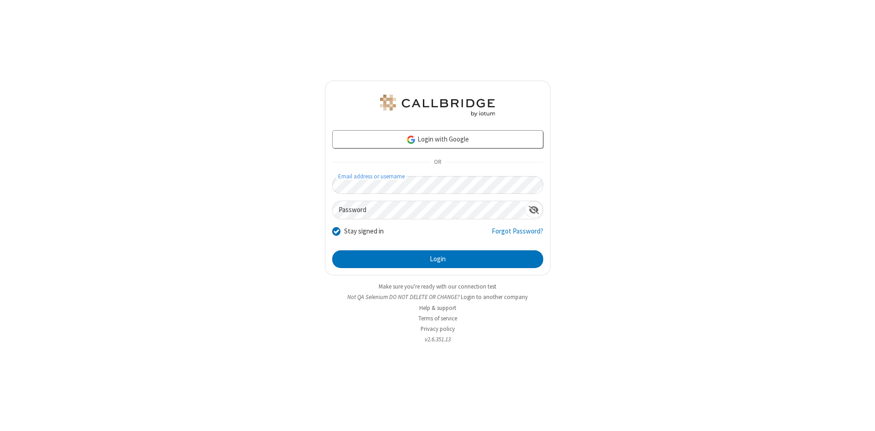  What do you see at coordinates (437, 318) in the screenshot?
I see `a: Terms of service` at bounding box center [437, 318].